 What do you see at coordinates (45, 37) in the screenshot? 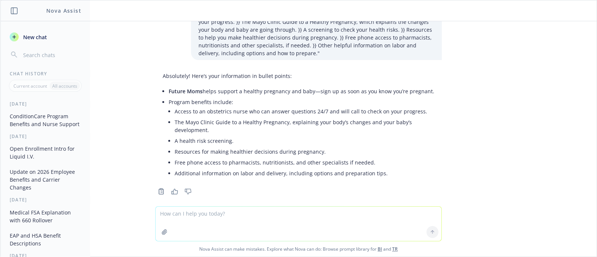
I see `button: New chat` at bounding box center [45, 37].